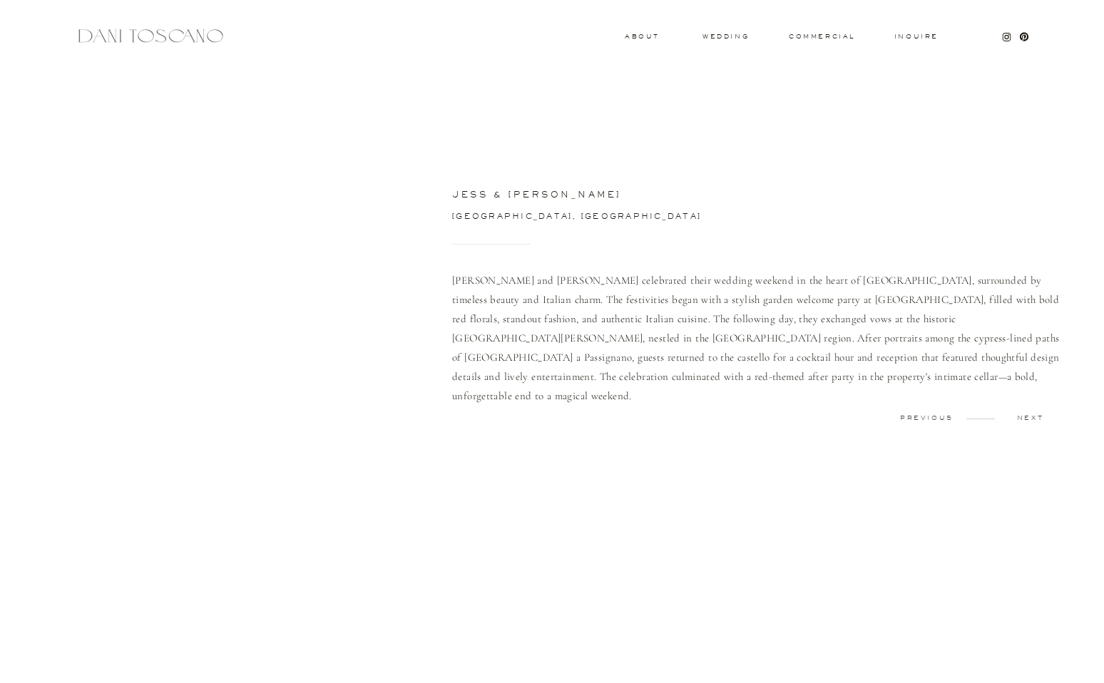  I want to click on a: next, so click(1030, 418).